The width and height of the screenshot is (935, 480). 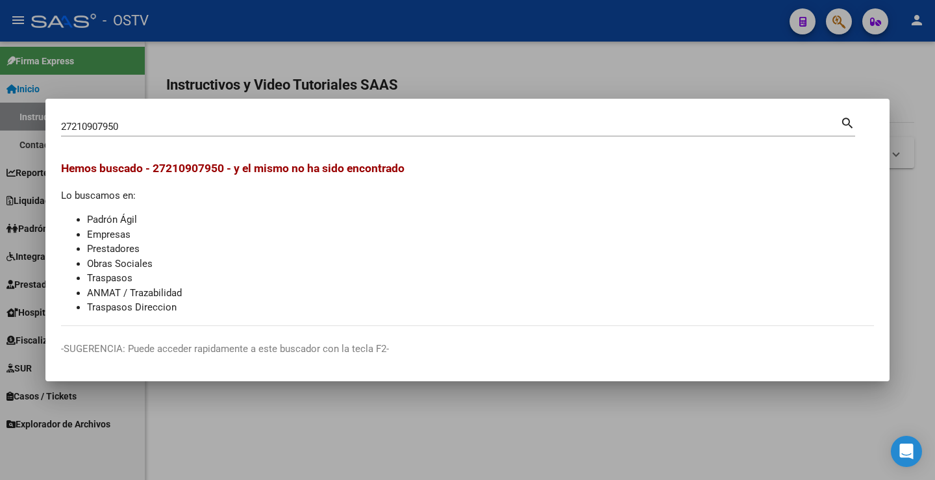 What do you see at coordinates (906, 451) in the screenshot?
I see `div: Open Intercom Messenger` at bounding box center [906, 451].